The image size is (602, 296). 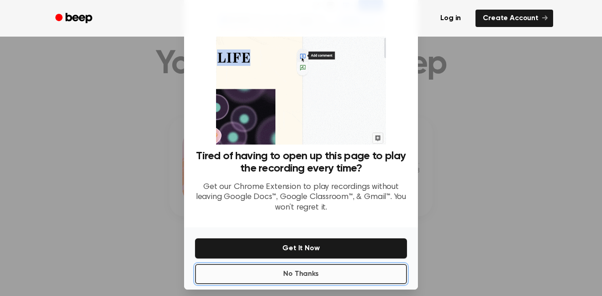 I want to click on a: Log in, so click(x=451, y=18).